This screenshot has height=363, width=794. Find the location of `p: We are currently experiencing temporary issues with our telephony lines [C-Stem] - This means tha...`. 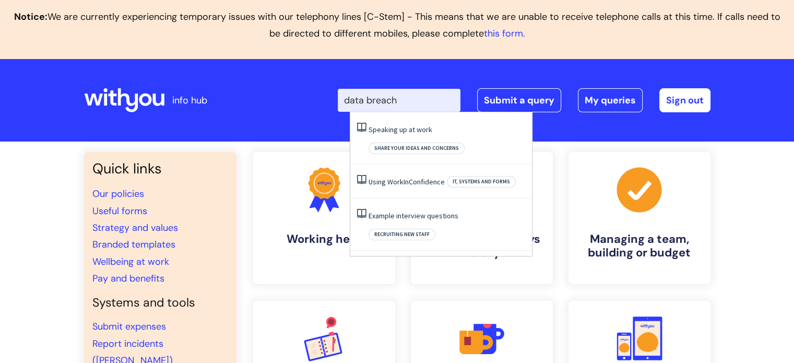

p: We are currently experiencing temporary issues with our telephony lines [C-Stem] - This means tha... is located at coordinates (397, 25).